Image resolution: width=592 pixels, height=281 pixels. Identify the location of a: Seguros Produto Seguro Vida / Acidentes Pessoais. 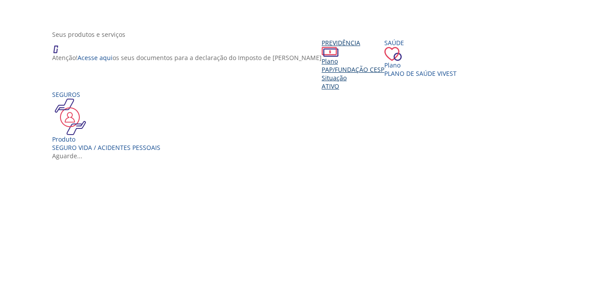
(106, 121).